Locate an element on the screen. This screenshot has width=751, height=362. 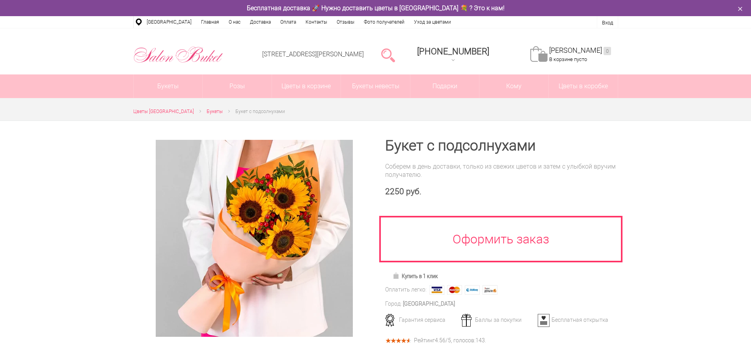
span: 4.56 is located at coordinates (440, 341).